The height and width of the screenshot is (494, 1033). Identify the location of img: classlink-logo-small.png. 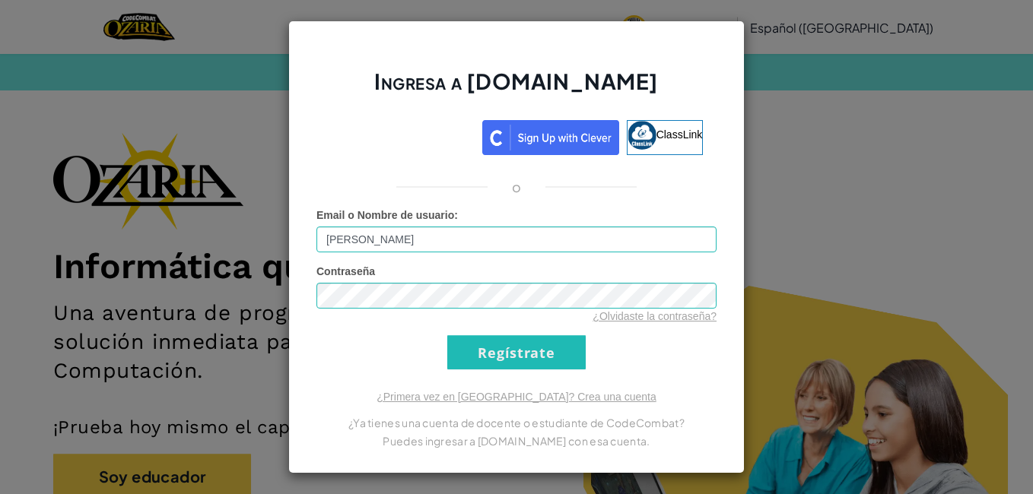
(642, 135).